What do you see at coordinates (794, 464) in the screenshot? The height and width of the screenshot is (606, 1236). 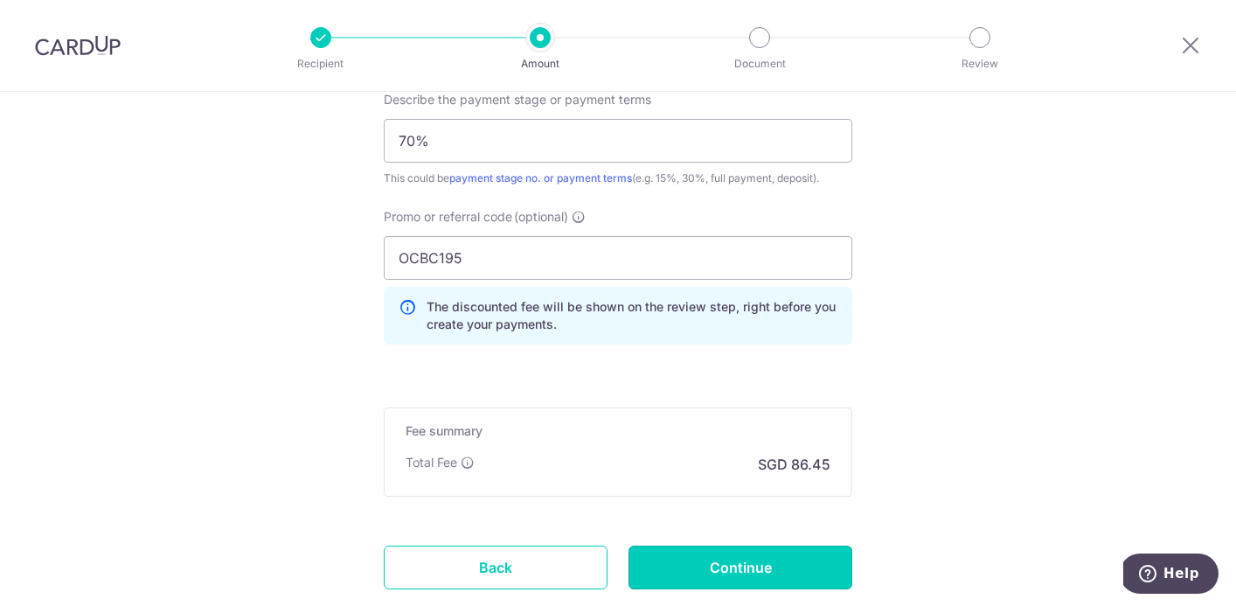 I see `p: SGD 86.45` at bounding box center [794, 464].